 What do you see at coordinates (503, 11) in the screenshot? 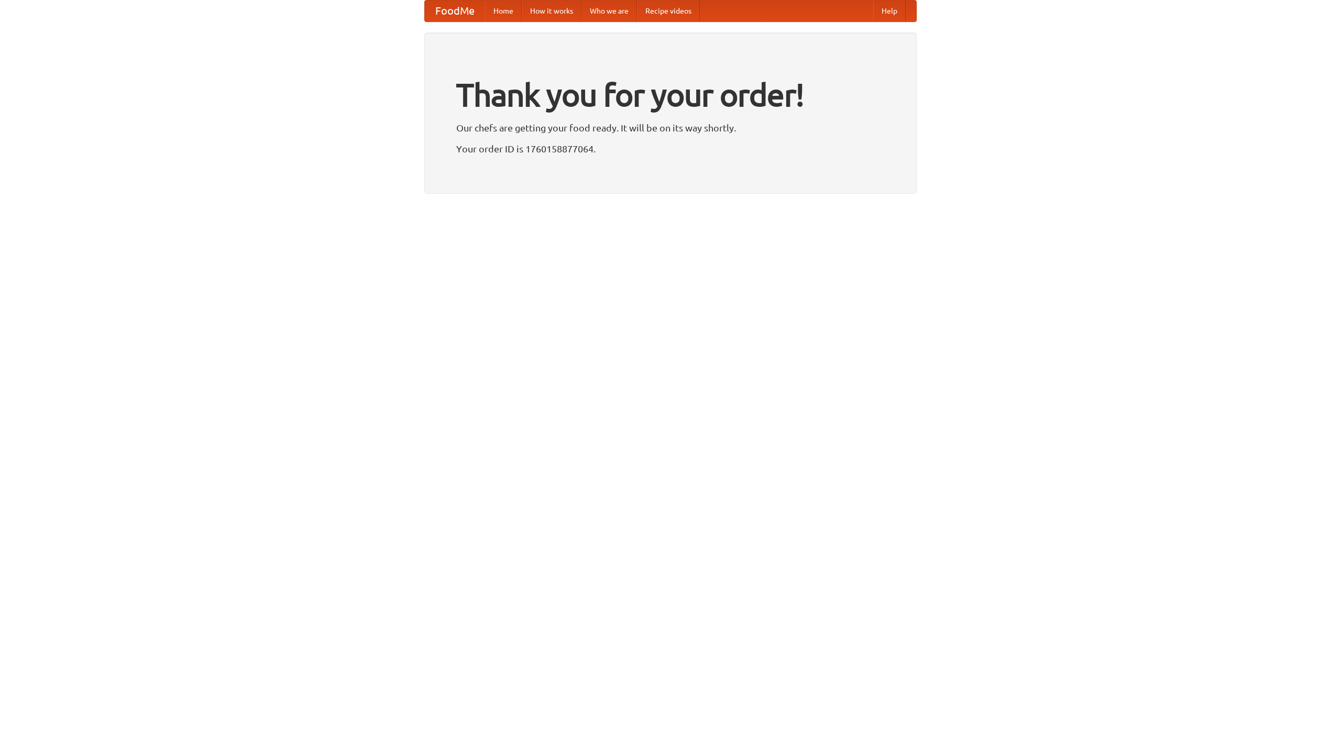
I see `a: Home` at bounding box center [503, 11].